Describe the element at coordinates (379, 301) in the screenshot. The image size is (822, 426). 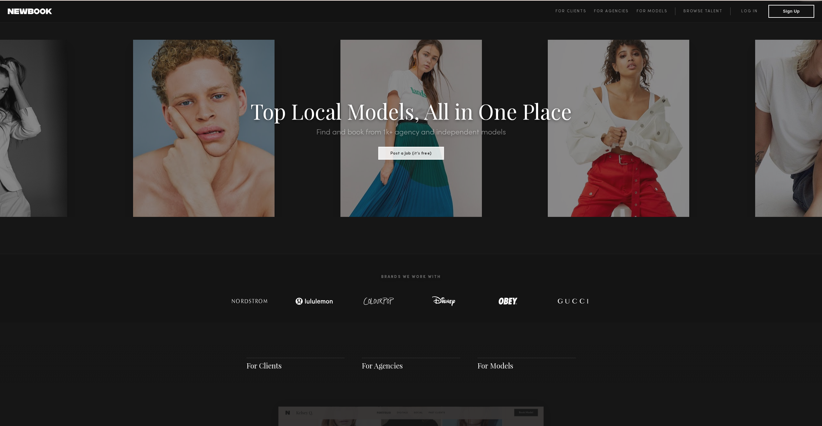
I see `img: logo-colour-pop.svg` at that location.